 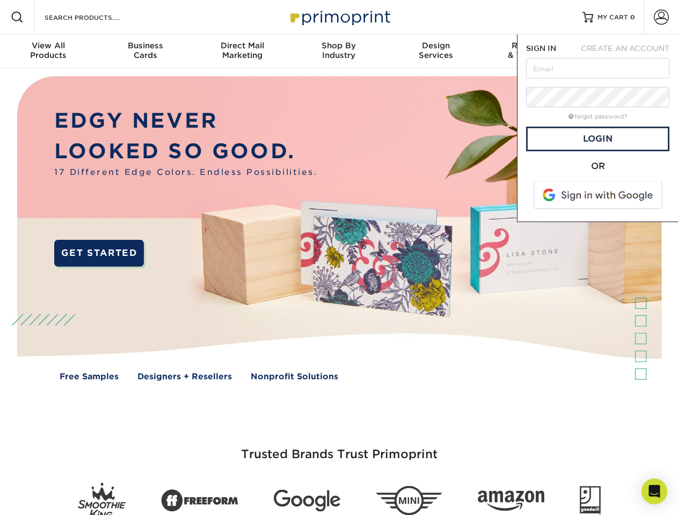 I want to click on a: GET STARTED, so click(x=99, y=253).